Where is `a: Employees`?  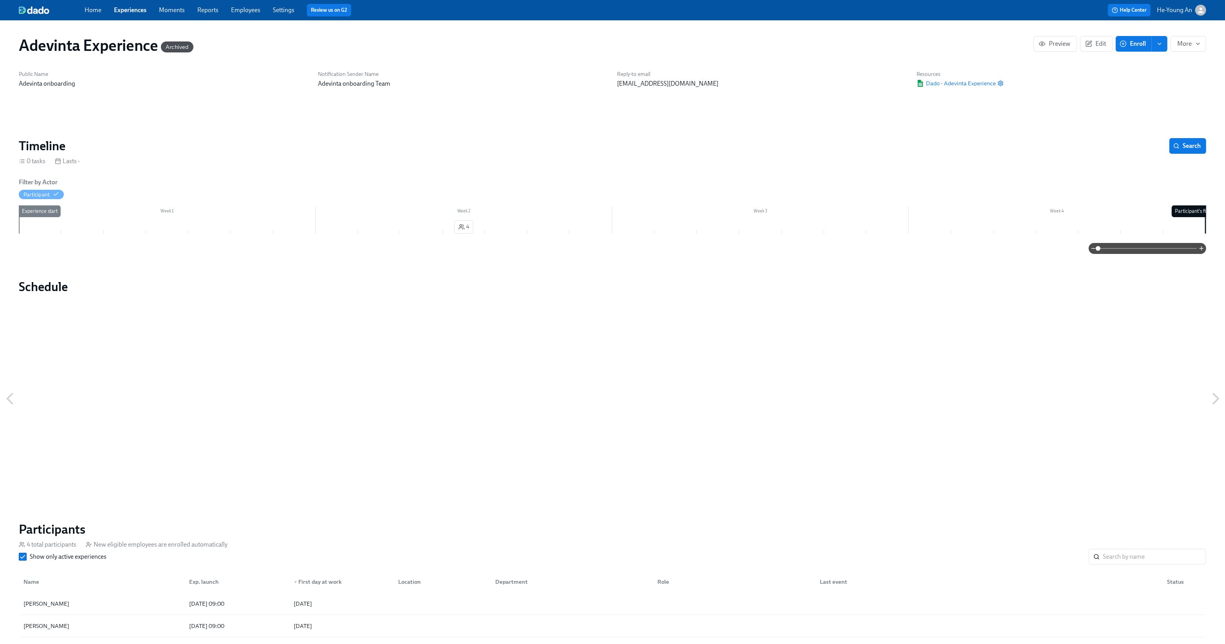 a: Employees is located at coordinates (245, 10).